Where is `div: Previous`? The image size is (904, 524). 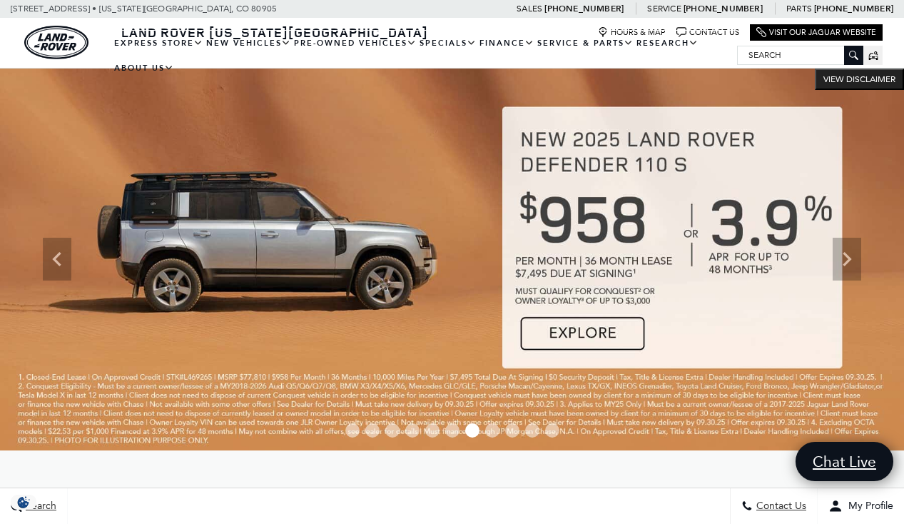 div: Previous is located at coordinates (57, 259).